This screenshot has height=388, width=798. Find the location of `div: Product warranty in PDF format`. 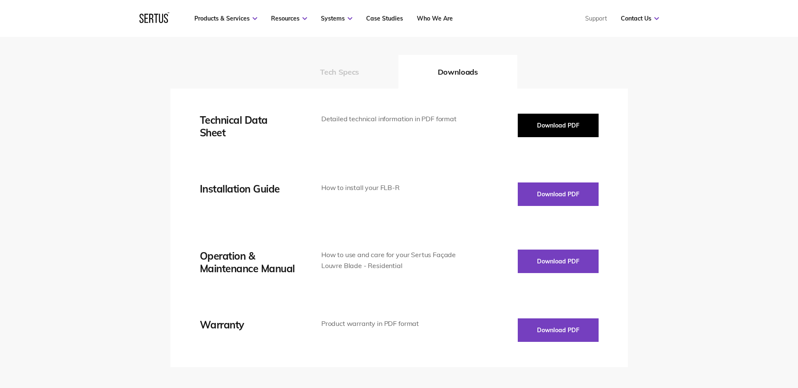

div: Product warranty in PDF format is located at coordinates (391, 324).